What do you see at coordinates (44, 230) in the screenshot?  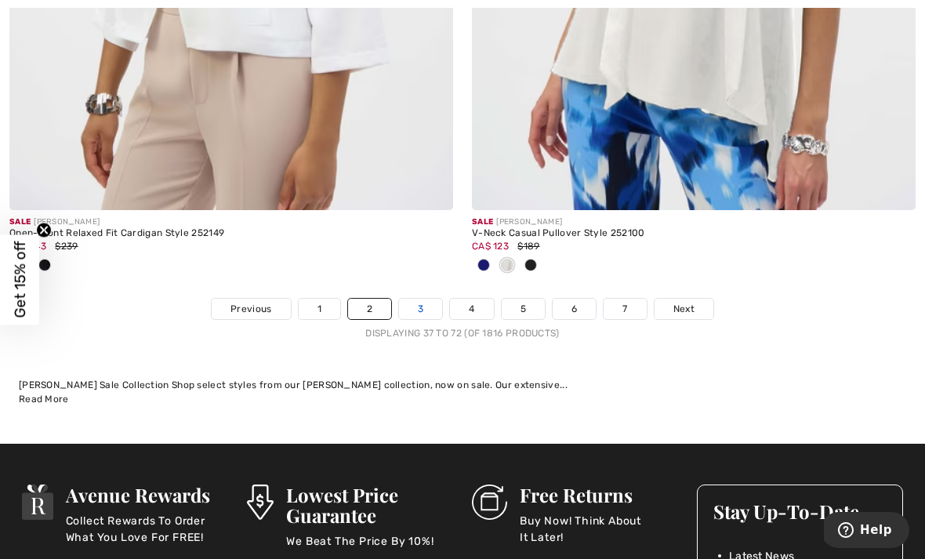 I see `button: Close teaser` at bounding box center [44, 230].